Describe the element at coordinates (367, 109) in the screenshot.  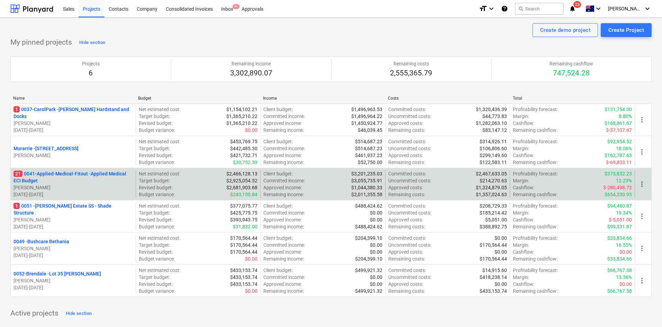
I see `p: $1,496,963.53` at that location.